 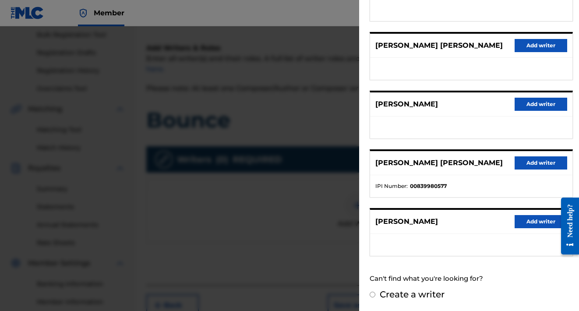 What do you see at coordinates (109, 13) in the screenshot?
I see `span: Member` at bounding box center [109, 13].